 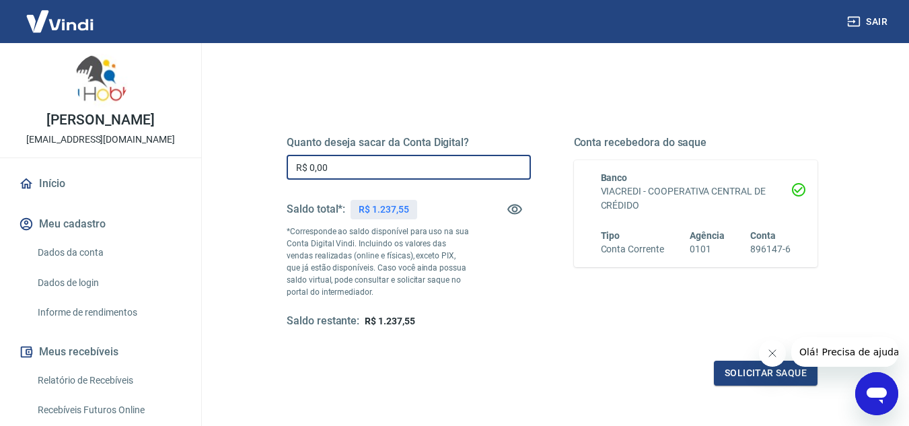 I want to click on a: Dados da conta, so click(x=108, y=252).